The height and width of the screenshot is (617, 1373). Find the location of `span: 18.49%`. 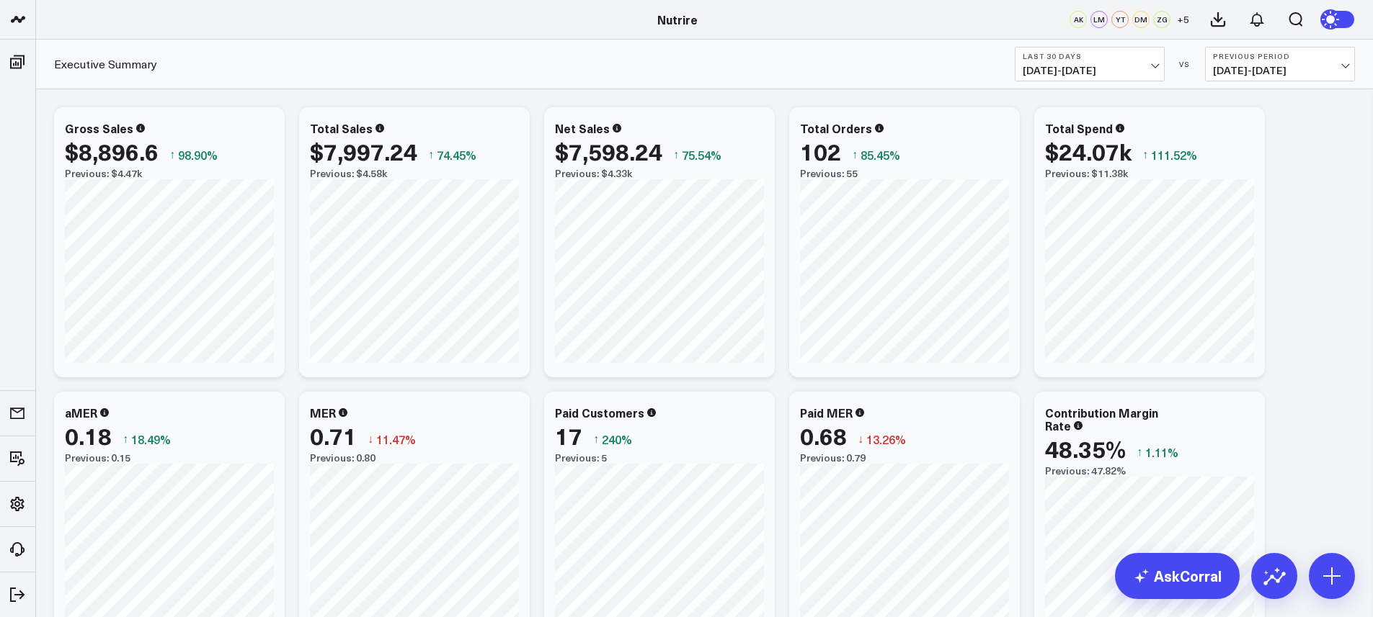

span: 18.49% is located at coordinates (151, 440).